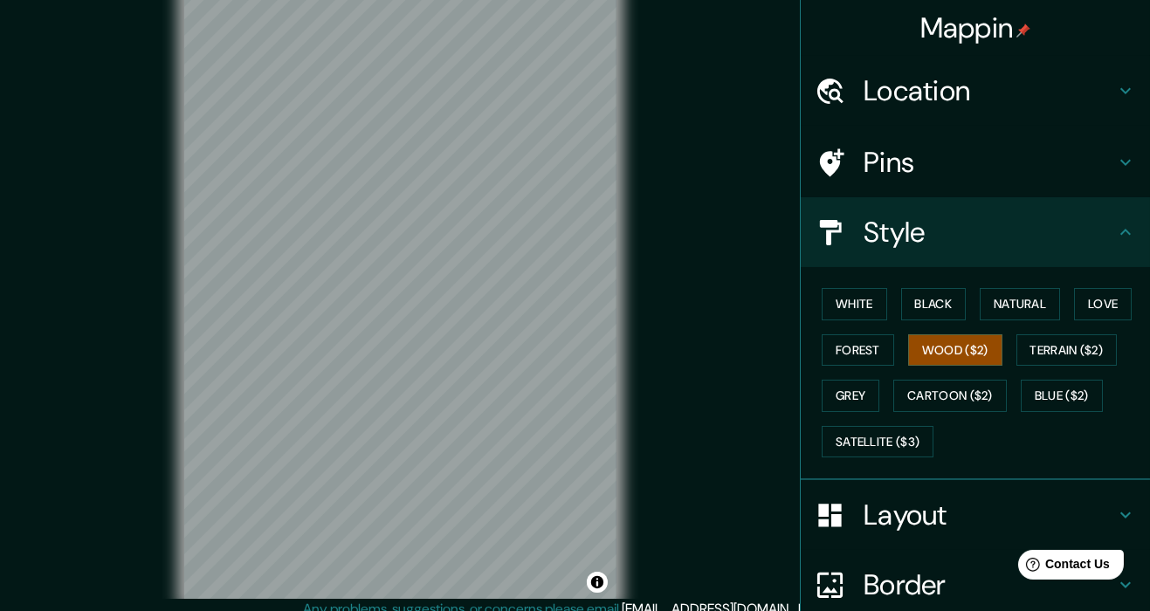 Image resolution: width=1150 pixels, height=611 pixels. Describe the element at coordinates (857, 350) in the screenshot. I see `button: Forest` at that location.